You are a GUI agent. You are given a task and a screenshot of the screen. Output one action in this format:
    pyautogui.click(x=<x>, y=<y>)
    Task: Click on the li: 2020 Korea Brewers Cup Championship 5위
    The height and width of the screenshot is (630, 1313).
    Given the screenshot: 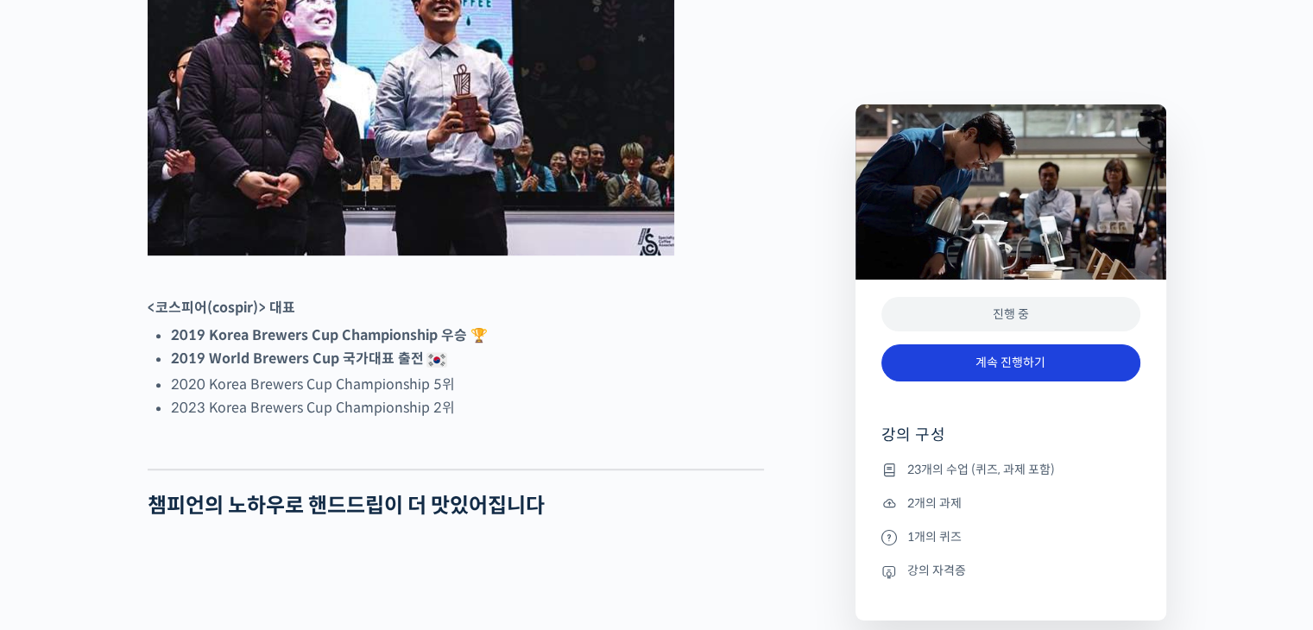 What is the action you would take?
    pyautogui.click(x=467, y=384)
    